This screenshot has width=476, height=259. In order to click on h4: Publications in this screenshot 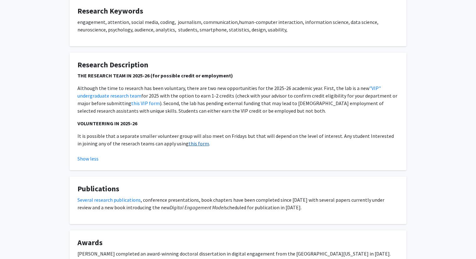, I will do `click(238, 189)`.